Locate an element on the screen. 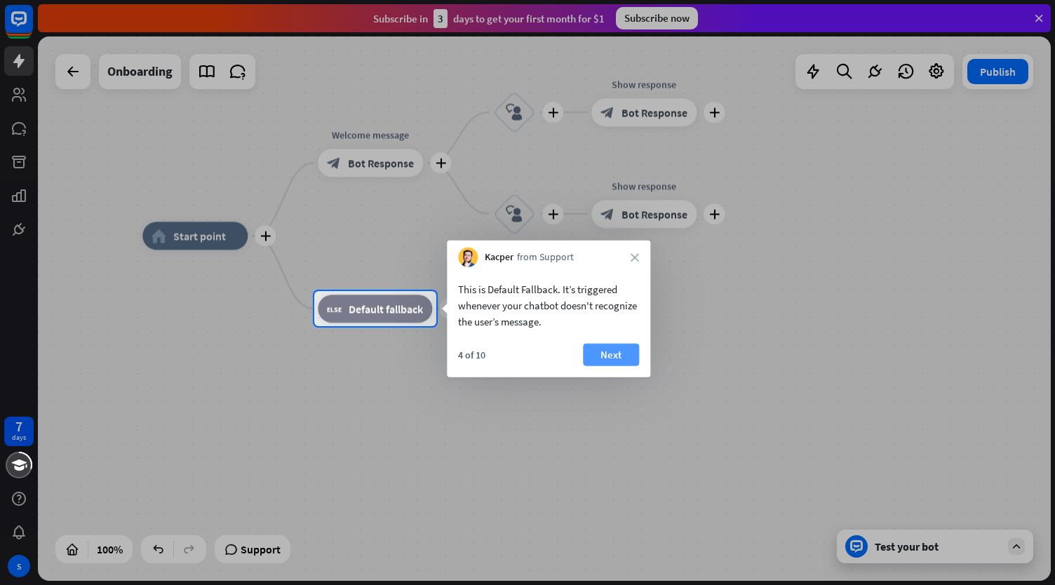 This screenshot has width=1055, height=585. span: Kacper is located at coordinates (499, 257).